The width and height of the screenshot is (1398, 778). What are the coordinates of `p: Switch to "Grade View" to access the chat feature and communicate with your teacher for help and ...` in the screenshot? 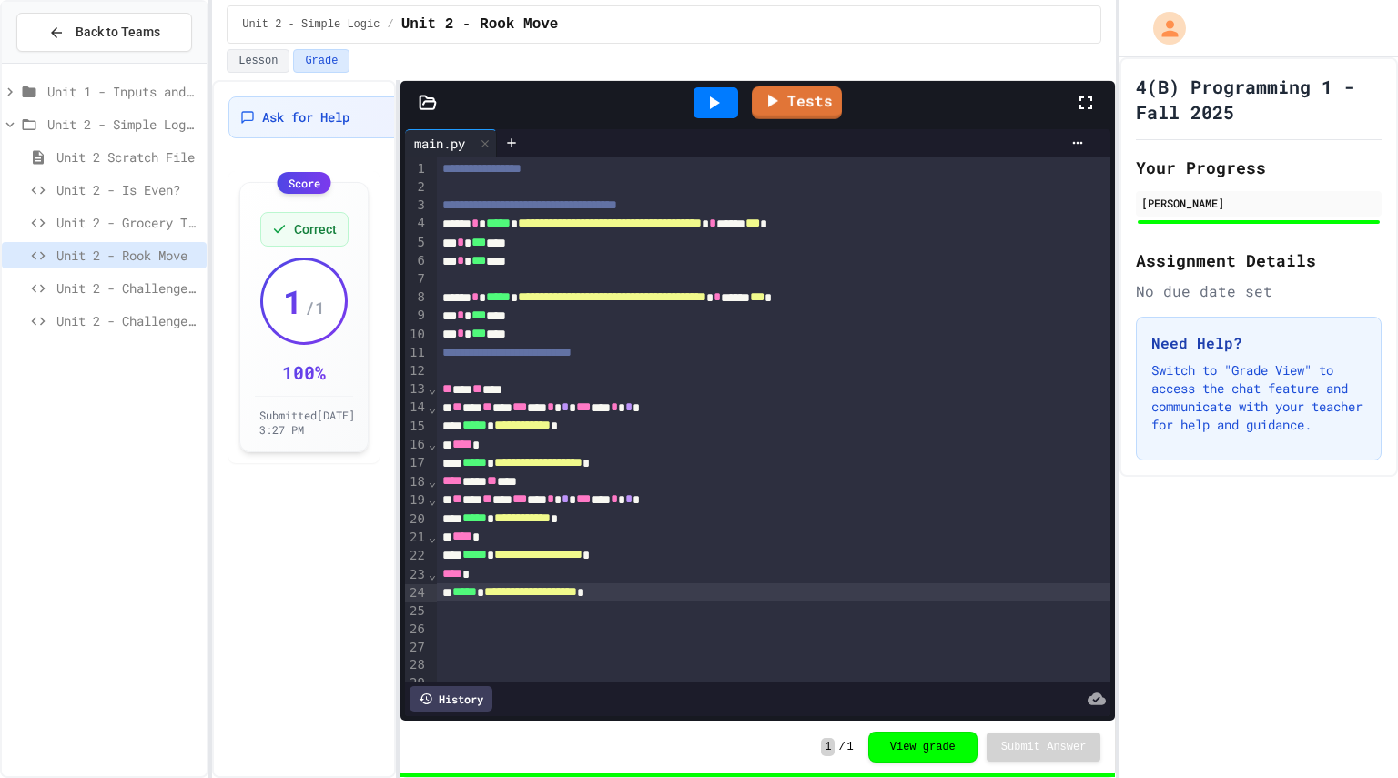 It's located at (1258, 398).